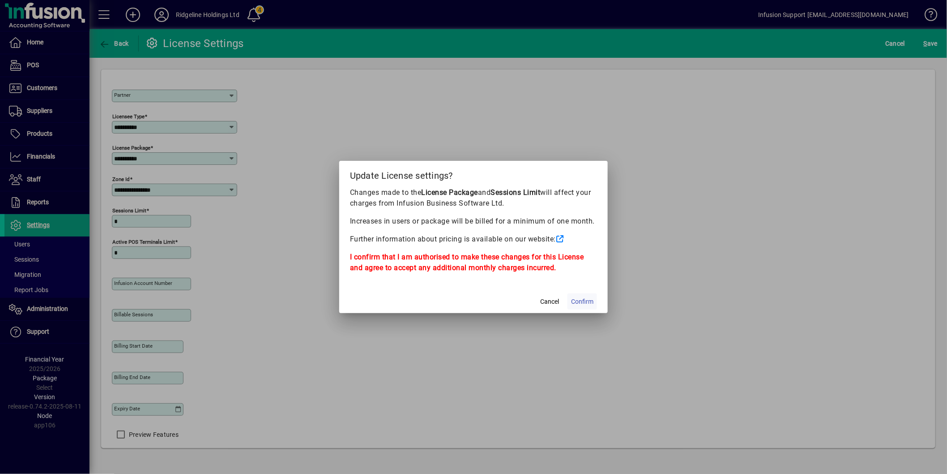 The height and width of the screenshot is (474, 947). I want to click on b: I confirm that I am authorised to make these changes for this License and agree to accept any add..., so click(467, 262).